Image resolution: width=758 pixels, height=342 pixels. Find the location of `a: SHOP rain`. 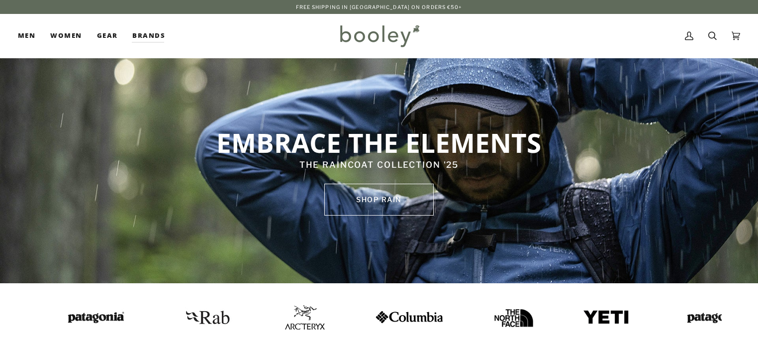

a: SHOP rain is located at coordinates (379, 199).